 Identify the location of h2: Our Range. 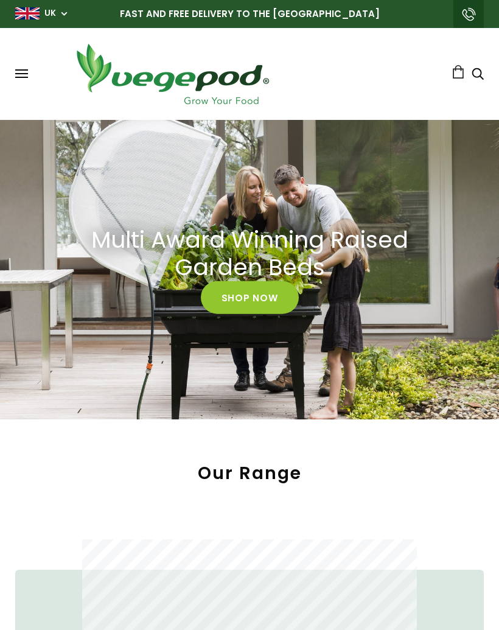
(250, 473).